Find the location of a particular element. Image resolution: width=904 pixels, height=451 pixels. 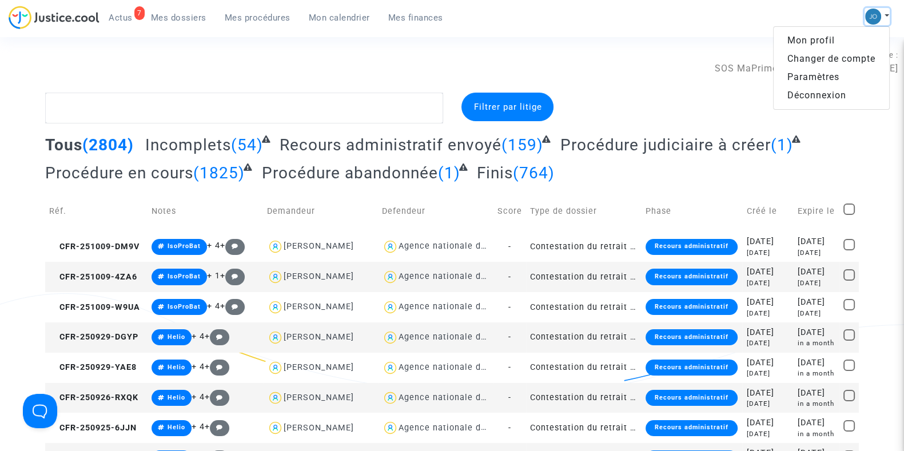

img: tab_domain_overview_orange.svg is located at coordinates (51, 71).